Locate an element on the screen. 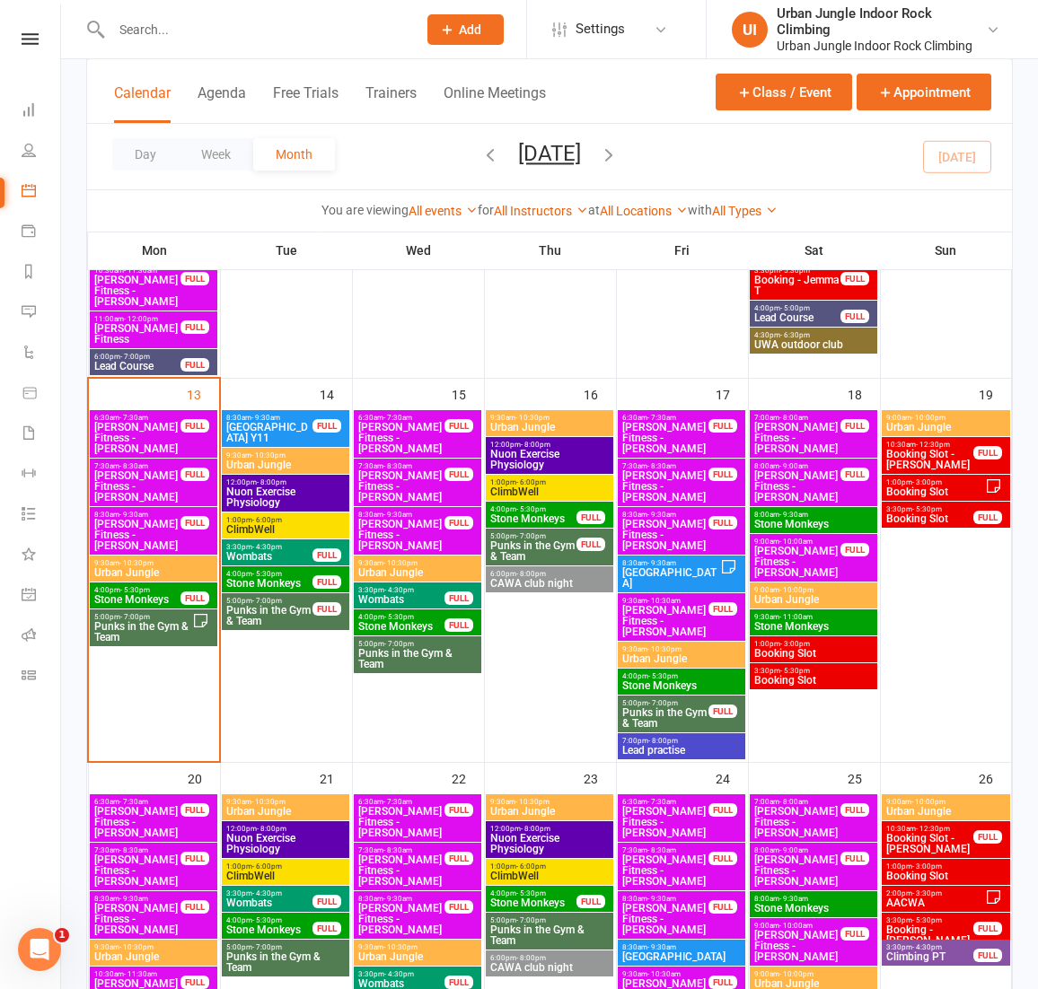  span: - 7:30am is located at coordinates (398, 417).